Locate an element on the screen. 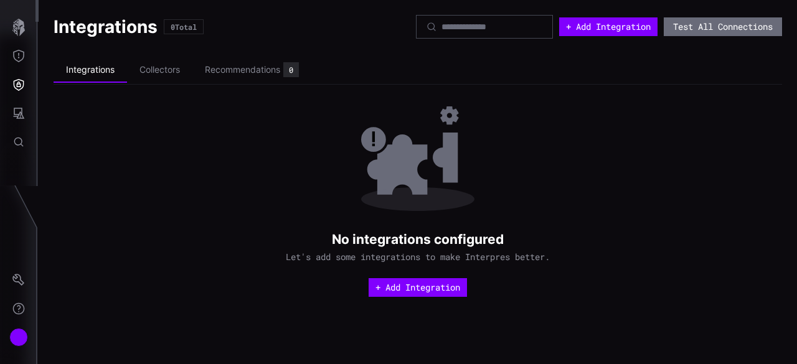 The width and height of the screenshot is (797, 364). h1: Integrations is located at coordinates (105, 27).